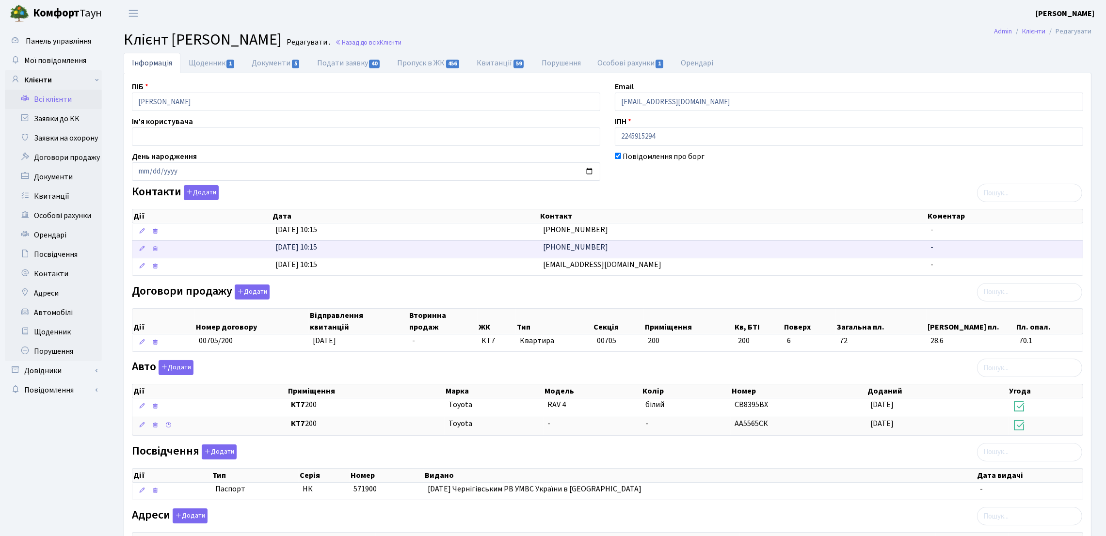  What do you see at coordinates (654, 405) in the screenshot?
I see `span: білий` at bounding box center [654, 405].